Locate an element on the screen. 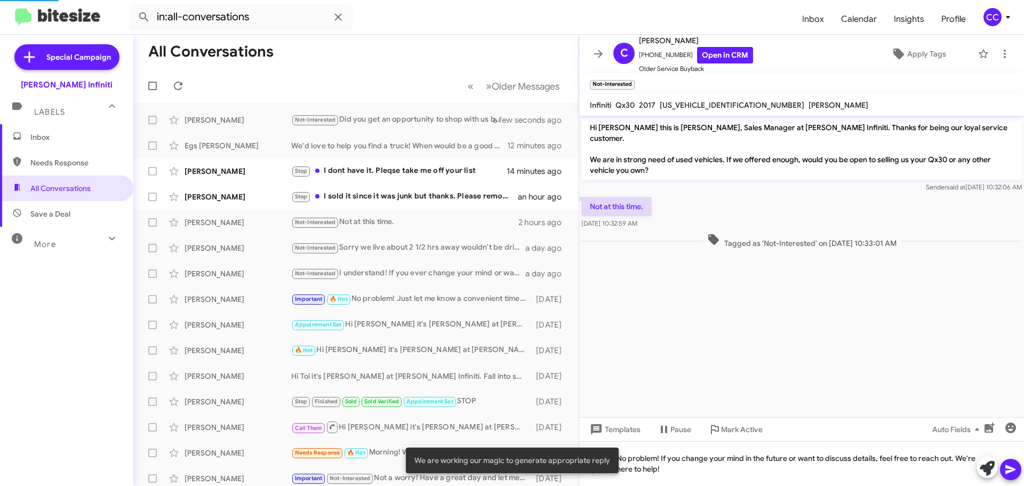 The image size is (1024, 486). div: a day ago is located at coordinates (548, 274).